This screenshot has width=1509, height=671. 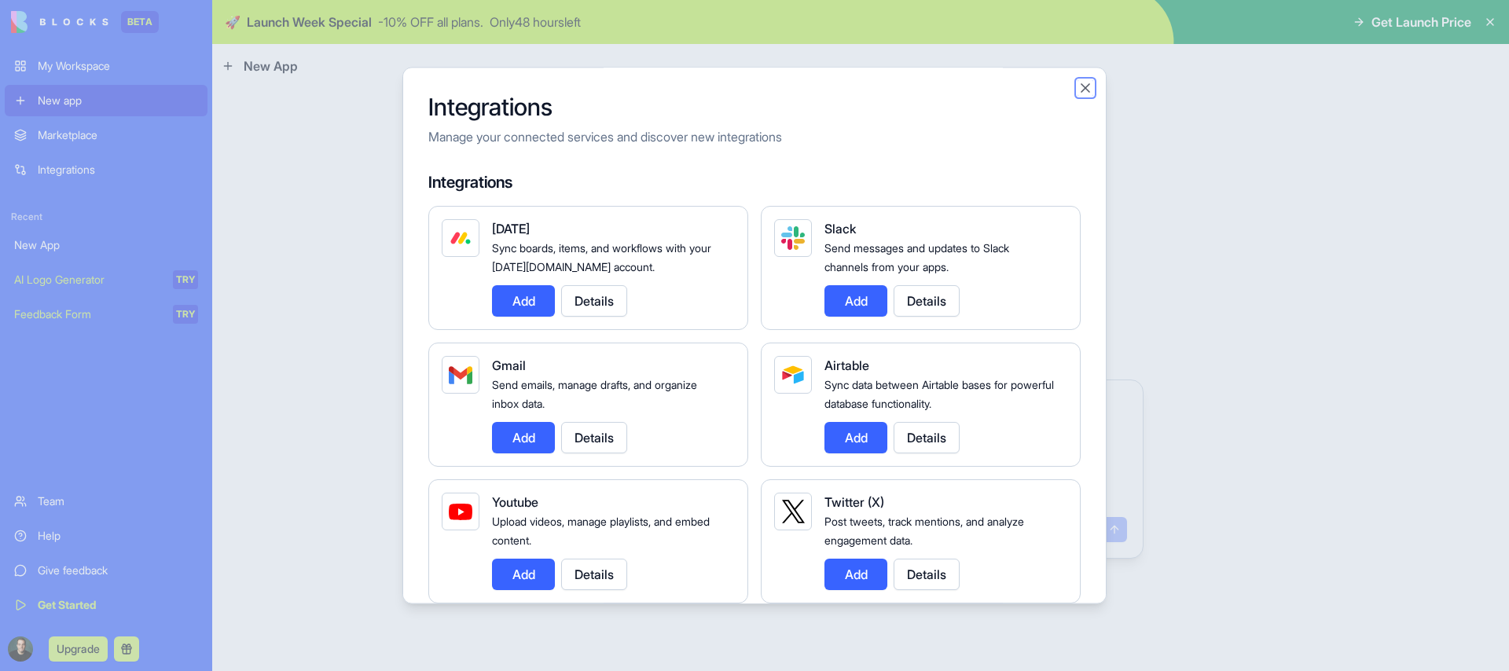 What do you see at coordinates (846, 365) in the screenshot?
I see `span: Airtable` at bounding box center [846, 365].